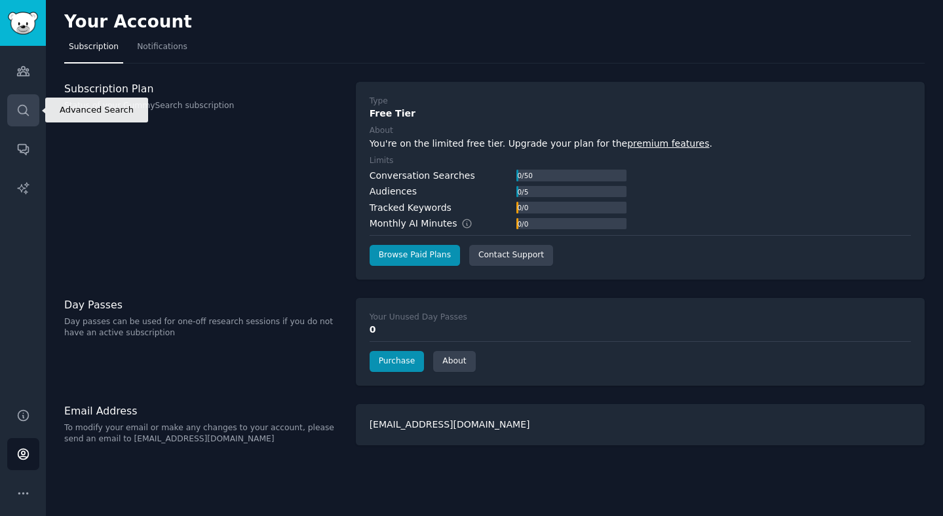 This screenshot has height=516, width=943. Describe the element at coordinates (393, 191) in the screenshot. I see `div: Audiences` at that location.